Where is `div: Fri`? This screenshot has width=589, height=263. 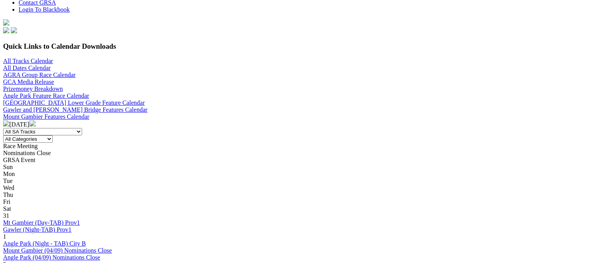
div: Fri is located at coordinates (294, 202).